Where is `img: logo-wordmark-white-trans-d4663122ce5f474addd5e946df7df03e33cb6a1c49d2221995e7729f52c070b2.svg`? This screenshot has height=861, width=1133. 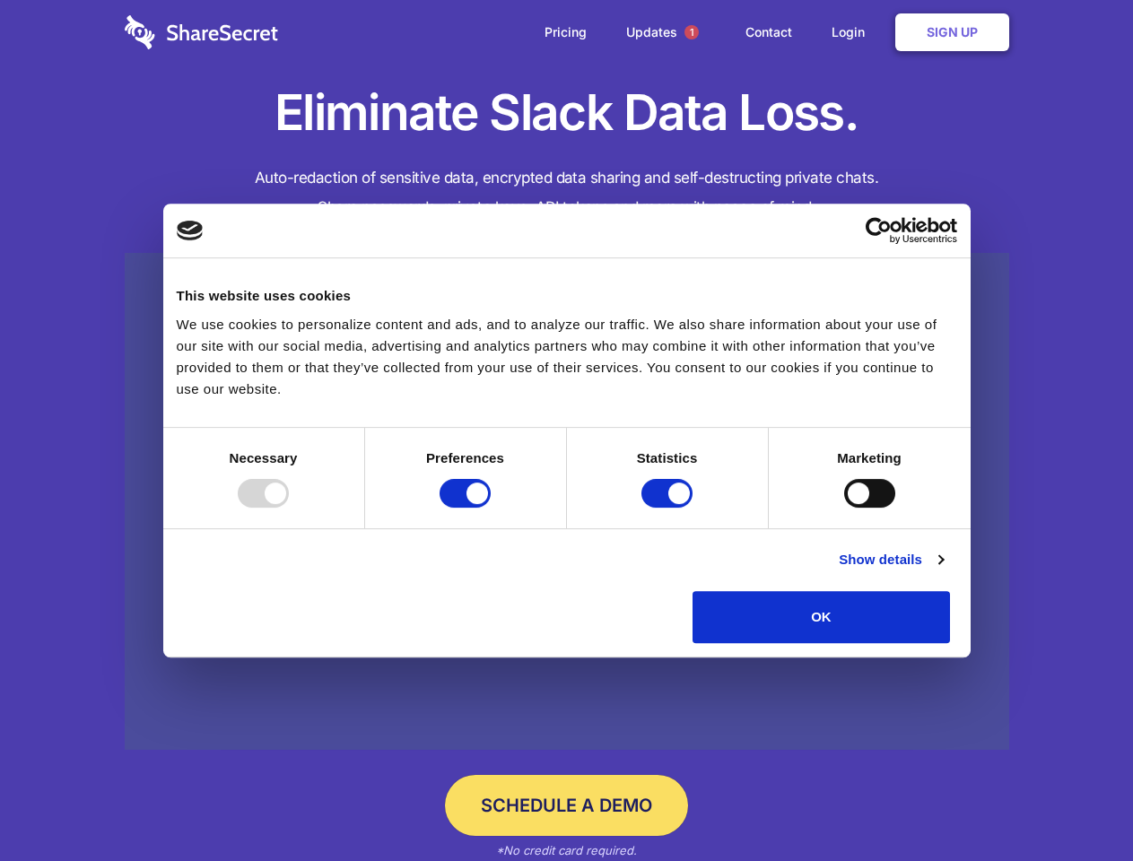
img: logo-wordmark-white-trans-d4663122ce5f474addd5e946df7df03e33cb6a1c49d2221995e7729f52c070b2.svg is located at coordinates (201, 32).